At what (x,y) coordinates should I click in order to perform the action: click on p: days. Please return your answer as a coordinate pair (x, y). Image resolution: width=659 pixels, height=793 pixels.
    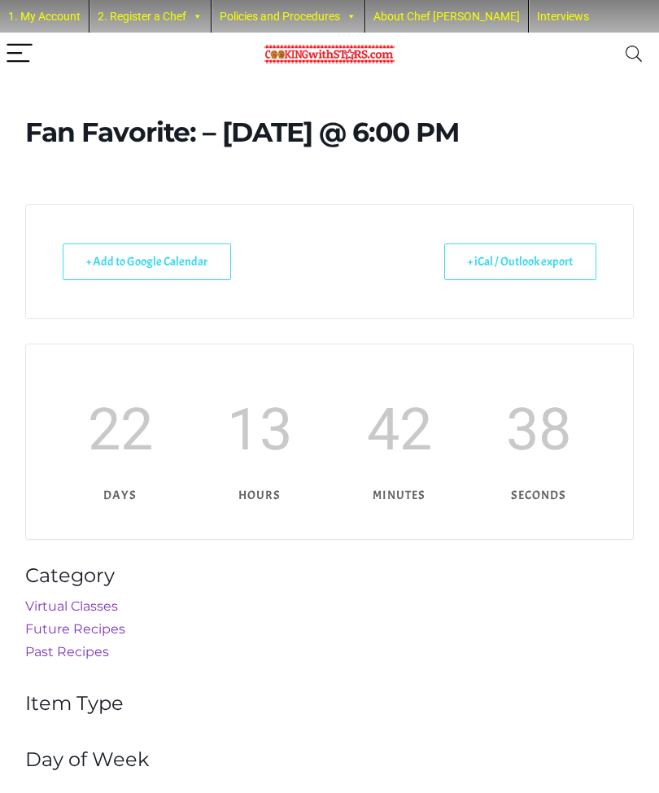
    Looking at the image, I should click on (120, 495).